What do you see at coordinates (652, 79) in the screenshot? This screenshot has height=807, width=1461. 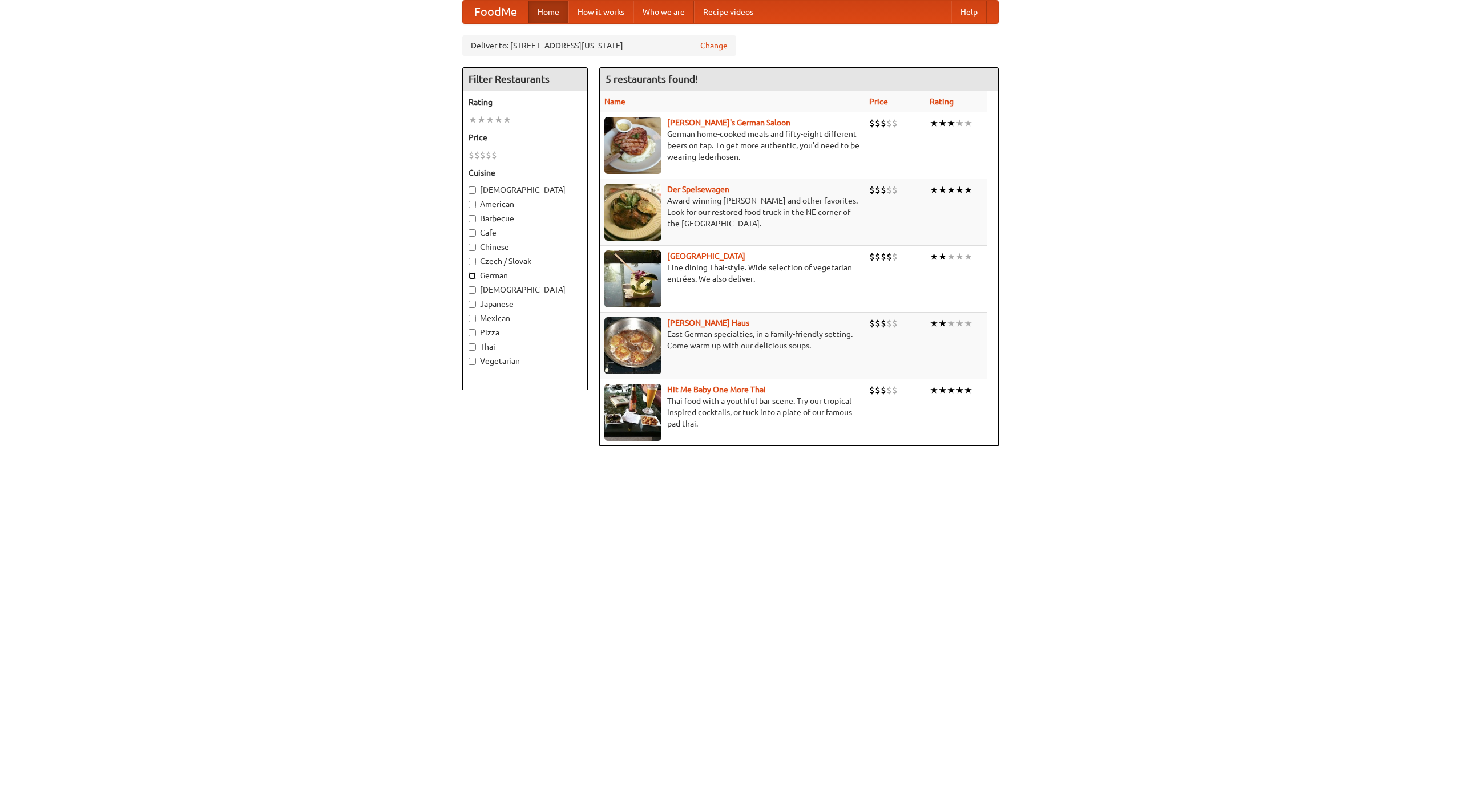 I see `ng-pluralize: 5 restaurants found!` at bounding box center [652, 79].